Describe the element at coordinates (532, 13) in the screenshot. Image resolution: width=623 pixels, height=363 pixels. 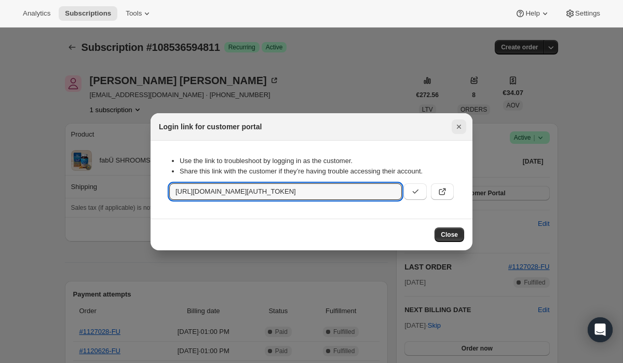
I see `span: Help` at that location.